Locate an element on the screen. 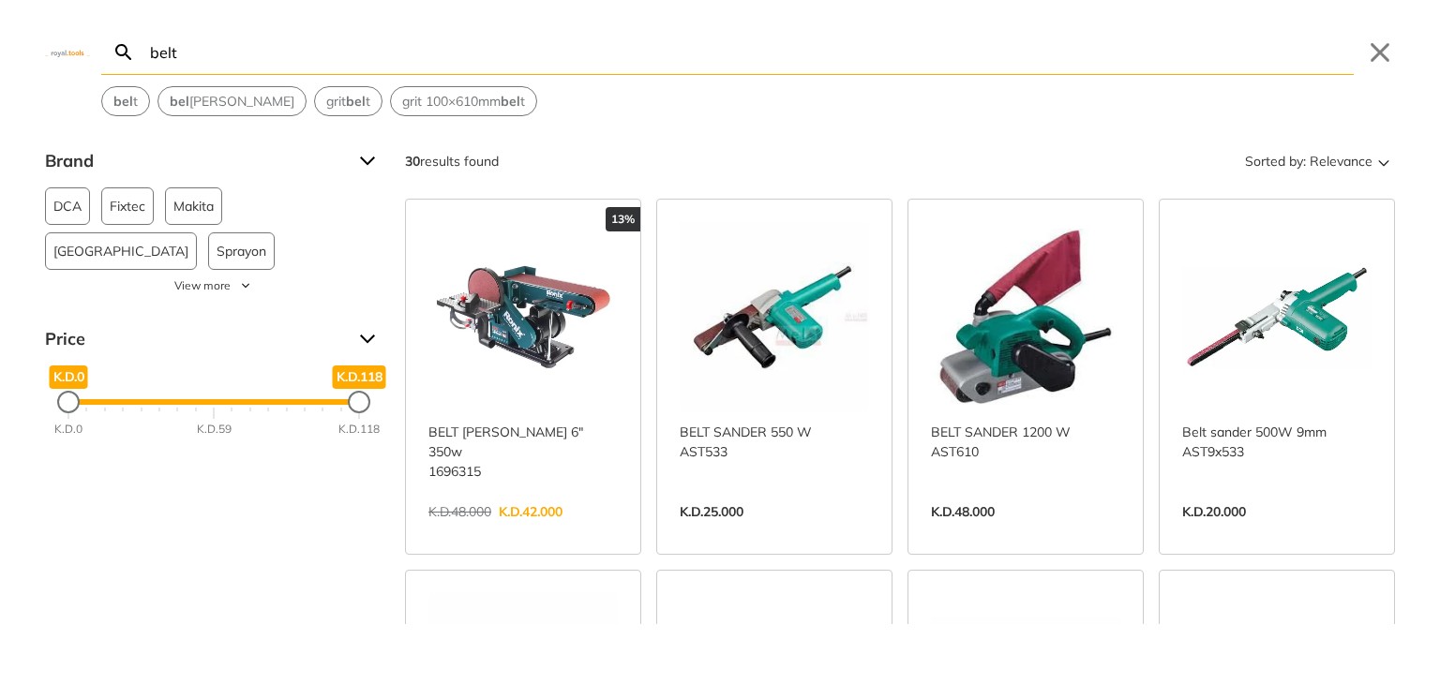 This screenshot has height=684, width=1440. button: Makita is located at coordinates (193, 206).